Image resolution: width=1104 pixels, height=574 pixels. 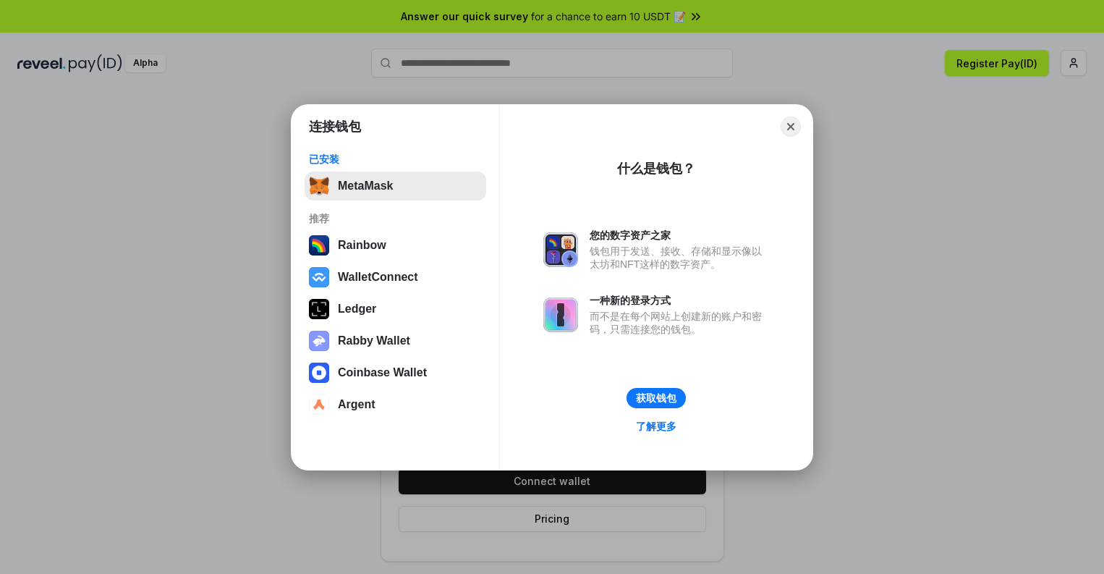 What do you see at coordinates (395, 405) in the screenshot?
I see `button: Argent` at bounding box center [395, 405].